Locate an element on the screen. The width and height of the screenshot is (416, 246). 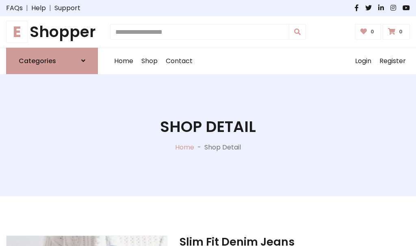
a: Register is located at coordinates (393, 61).